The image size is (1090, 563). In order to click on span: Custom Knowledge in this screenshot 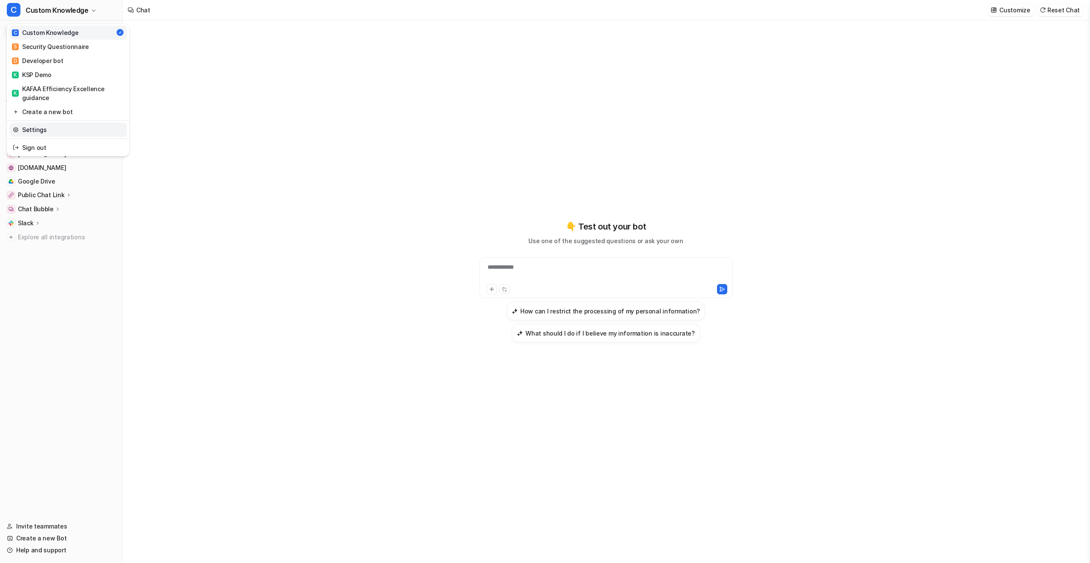, I will do `click(57, 10)`.